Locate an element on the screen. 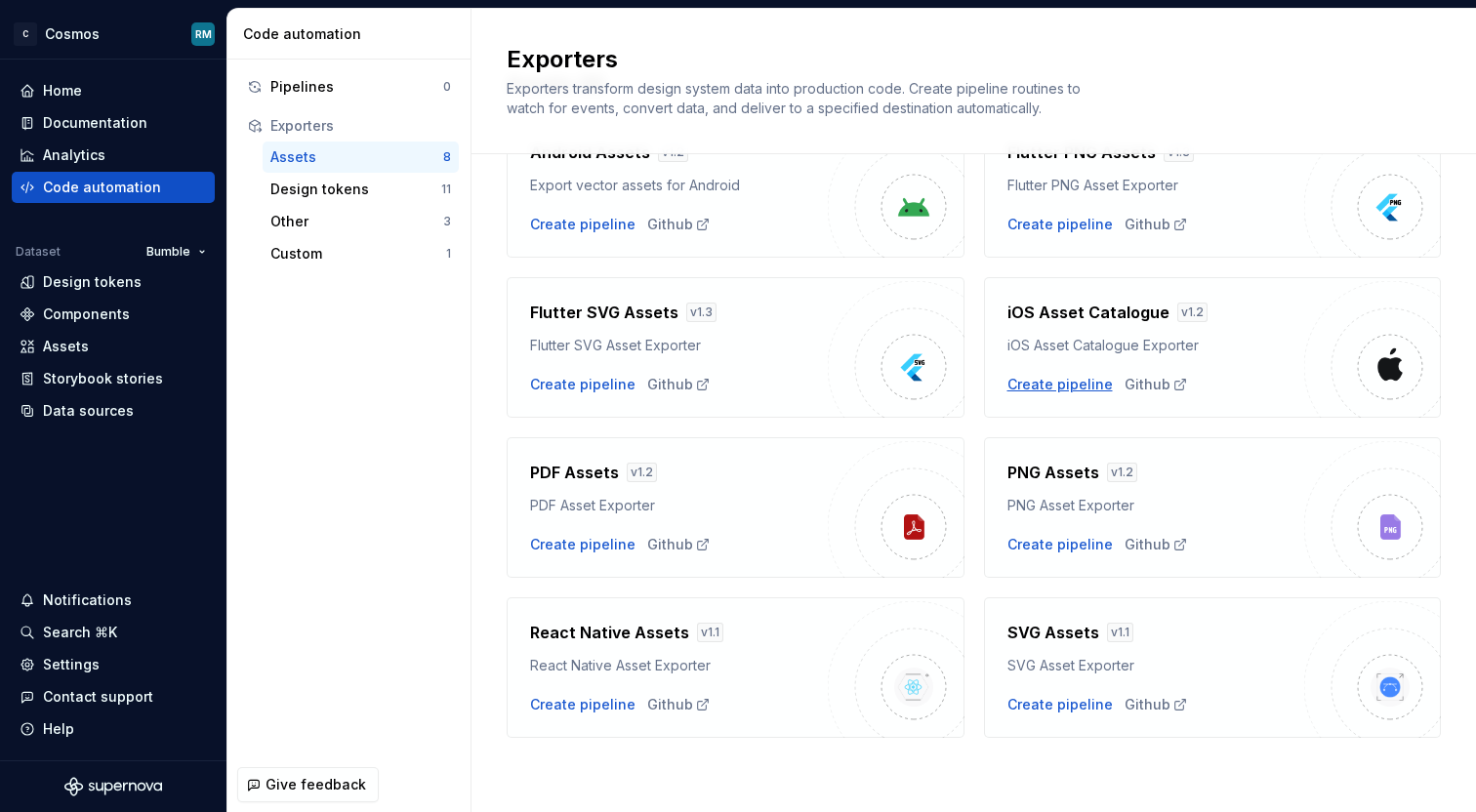 This screenshot has width=1476, height=812. div: 1 is located at coordinates (448, 253).